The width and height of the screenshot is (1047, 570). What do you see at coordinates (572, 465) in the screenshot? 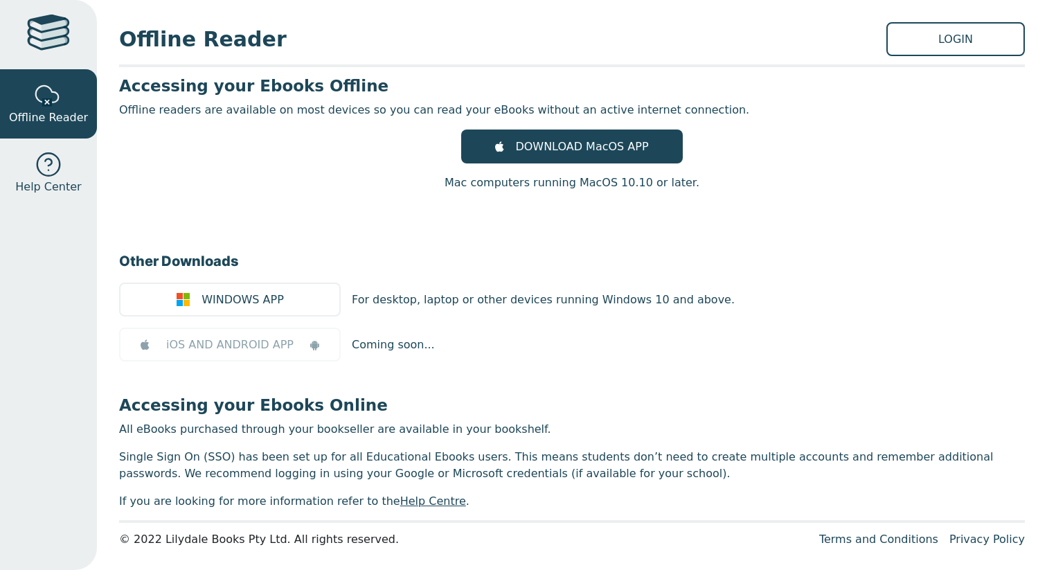
I see `p: Single Sign On (SSO) has been set up for all Educational Ebooks users. This means students don’t ...` at bounding box center [572, 465].